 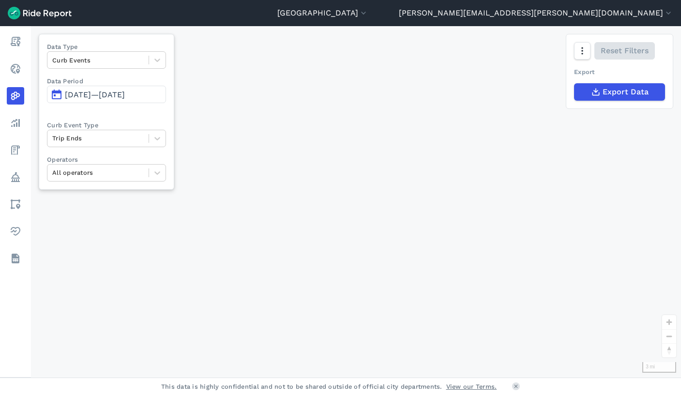 What do you see at coordinates (15, 177) in the screenshot?
I see `a: Policy` at bounding box center [15, 177].